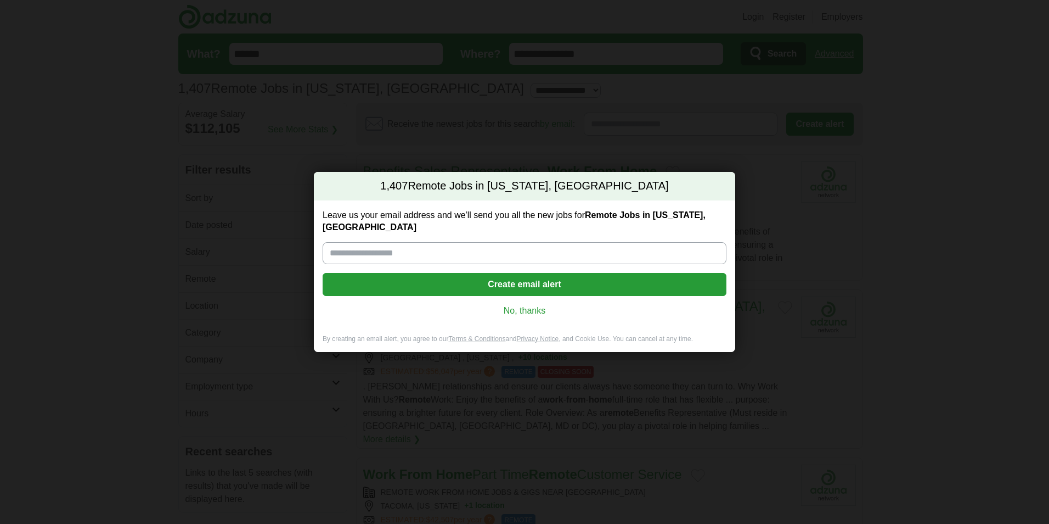  I want to click on div: By creating an email alert, you agree to our and , and Cookie Use. You can cancel at any time., so click(525, 343).